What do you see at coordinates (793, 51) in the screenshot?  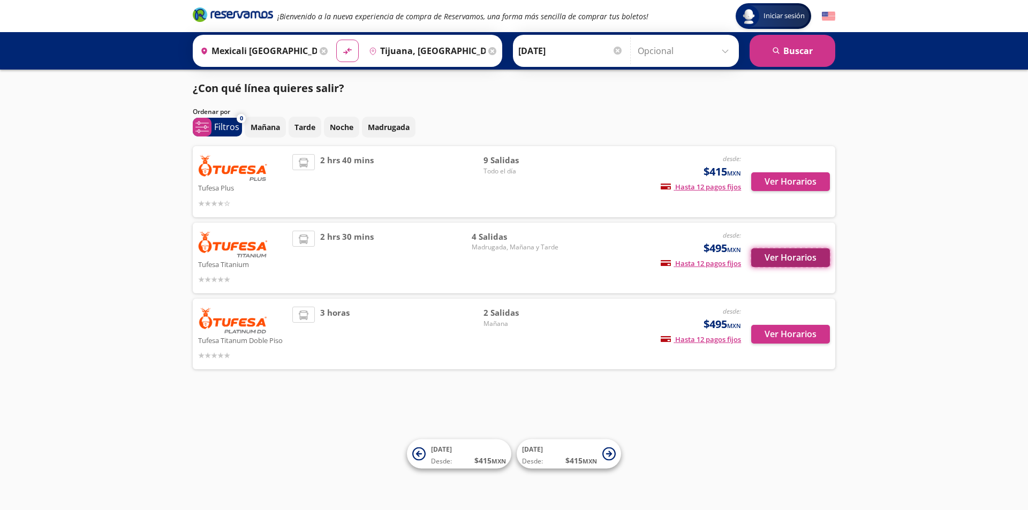 I see `button: Buscar` at bounding box center [793, 51].